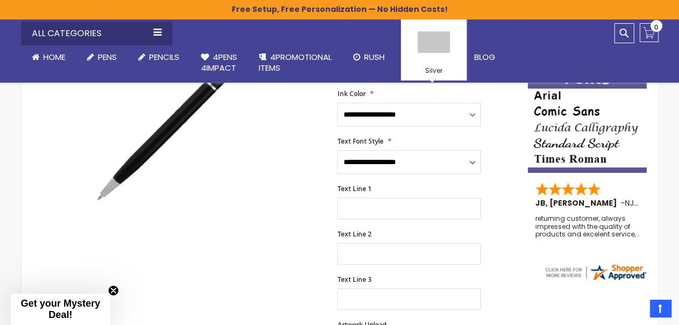 The height and width of the screenshot is (325, 679). Describe the element at coordinates (60, 309) in the screenshot. I see `span: Get your Mystery Deal!` at that location.